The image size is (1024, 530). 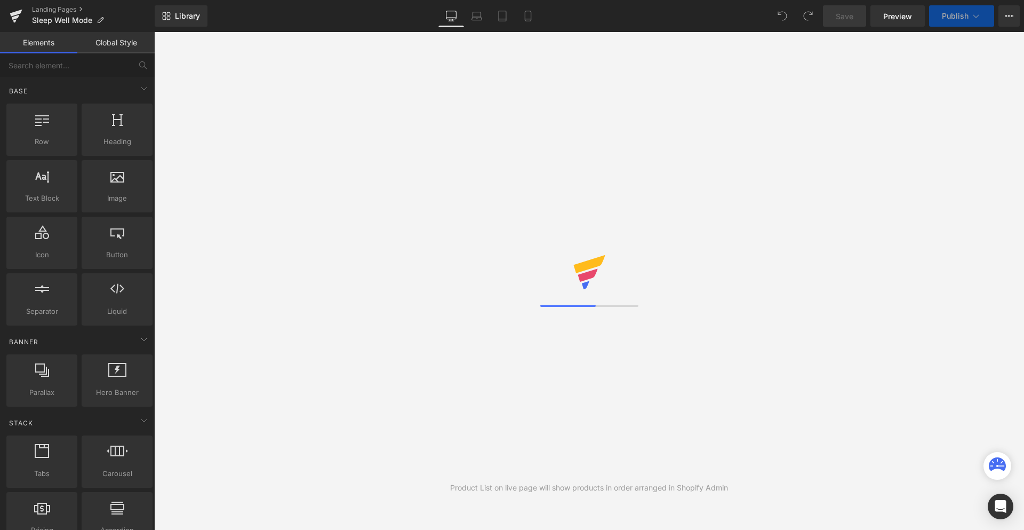 What do you see at coordinates (956, 16) in the screenshot?
I see `span: Publish` at bounding box center [956, 16].